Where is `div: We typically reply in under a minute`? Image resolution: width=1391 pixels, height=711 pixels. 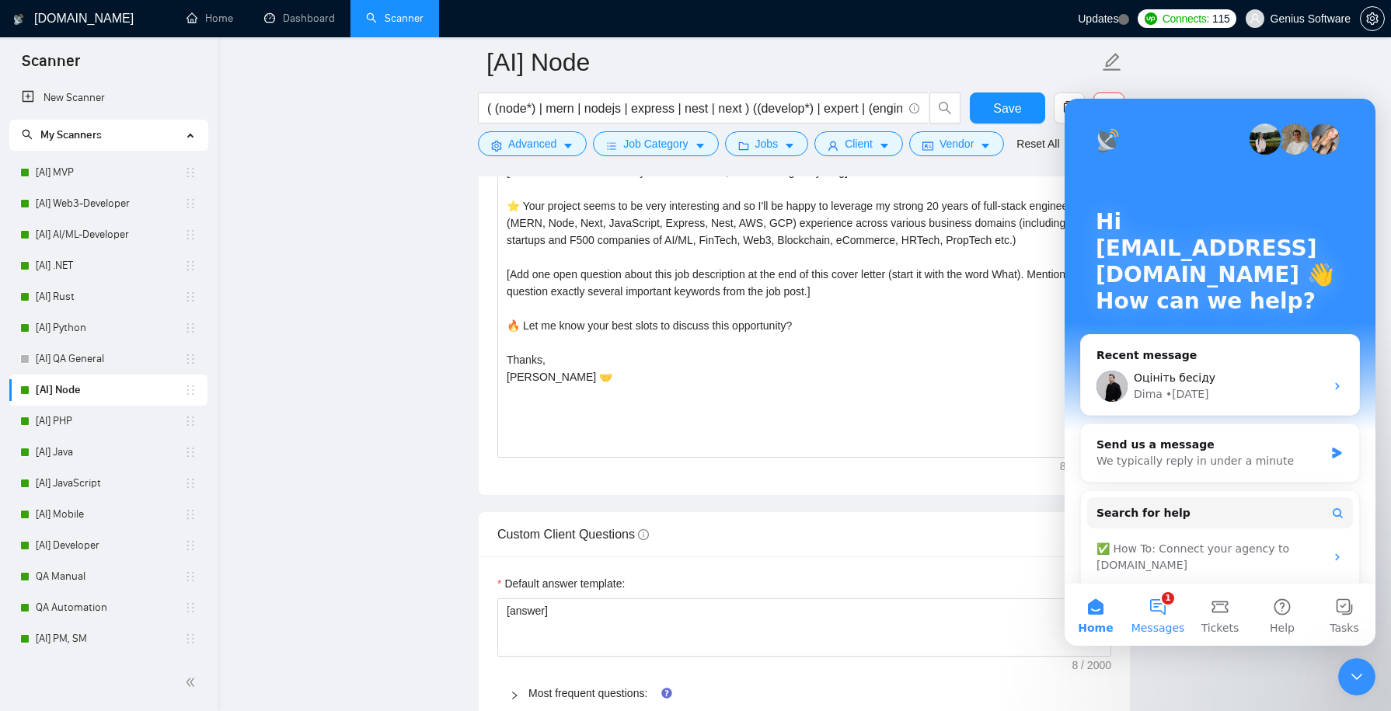 div: We typically reply in under a minute is located at coordinates (145, 362).